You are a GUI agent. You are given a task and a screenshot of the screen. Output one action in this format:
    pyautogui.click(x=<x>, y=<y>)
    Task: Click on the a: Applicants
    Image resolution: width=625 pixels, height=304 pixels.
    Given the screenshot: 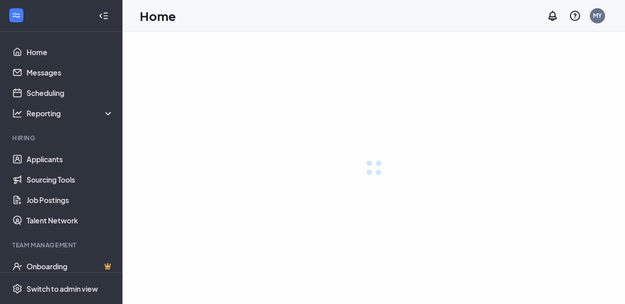 What is the action you would take?
    pyautogui.click(x=70, y=159)
    